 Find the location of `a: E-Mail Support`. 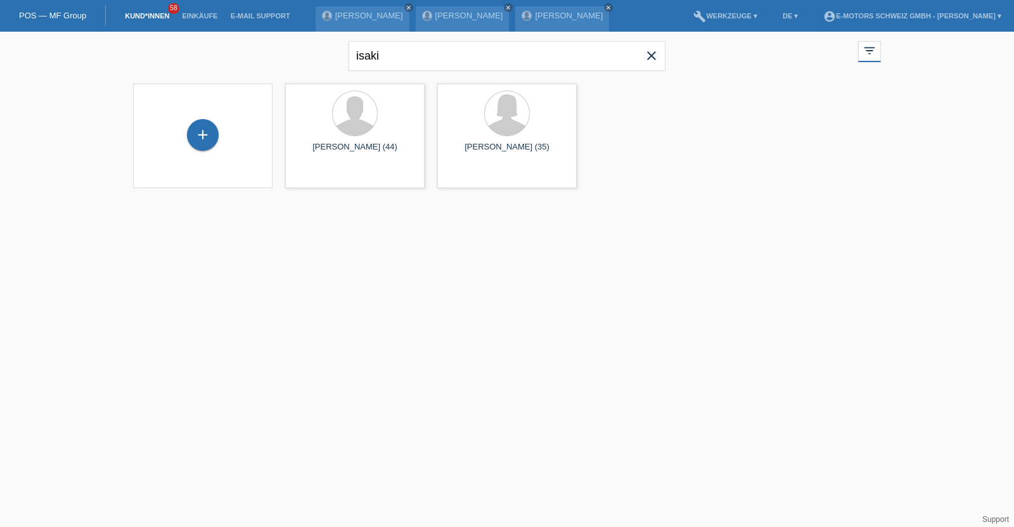

a: E-Mail Support is located at coordinates (260, 16).